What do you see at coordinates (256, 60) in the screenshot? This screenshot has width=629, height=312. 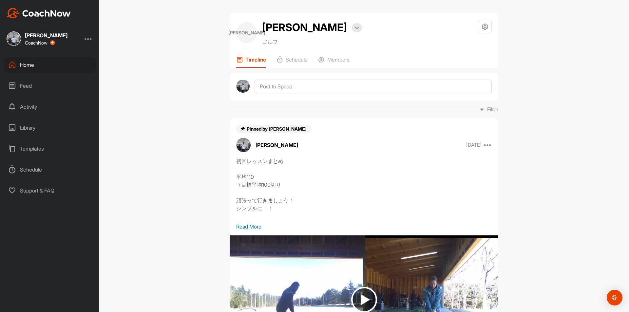 I see `p: Timeline` at bounding box center [256, 60].